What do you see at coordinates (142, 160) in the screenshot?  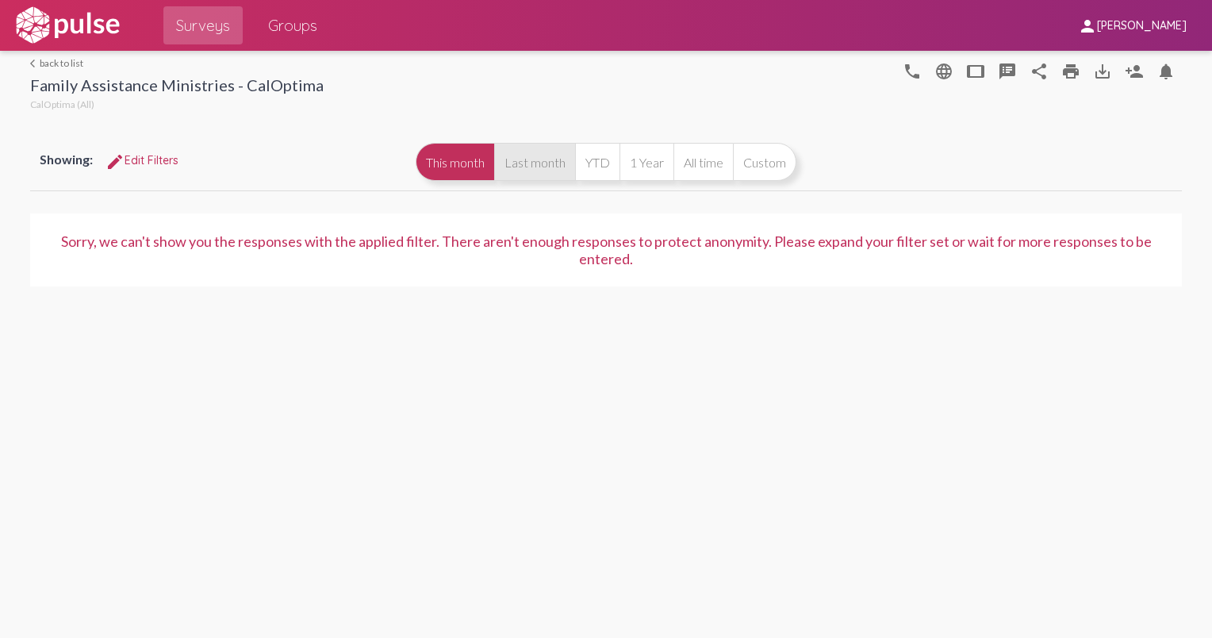 I see `button: Edit FiltersEdit Filters` at bounding box center [142, 160].